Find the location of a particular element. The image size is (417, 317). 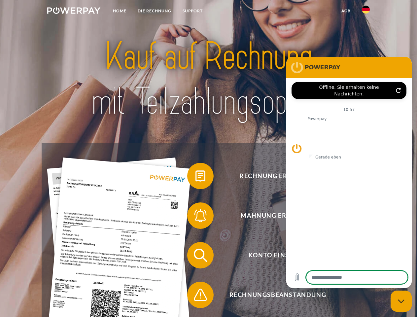

a: agb is located at coordinates (346, 11).